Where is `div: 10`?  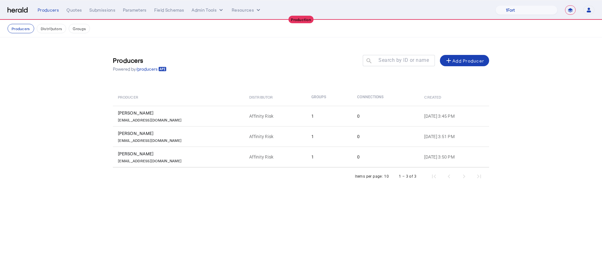 div: 10 is located at coordinates (387, 176).